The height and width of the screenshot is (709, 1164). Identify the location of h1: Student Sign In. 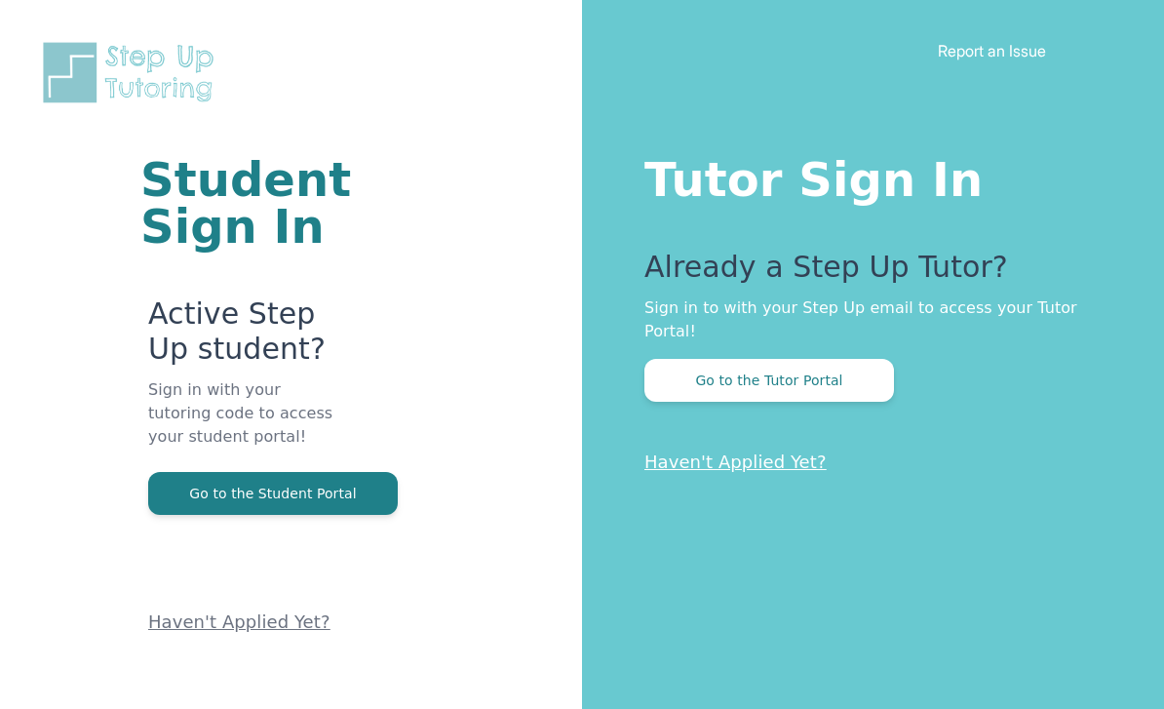
(244, 203).